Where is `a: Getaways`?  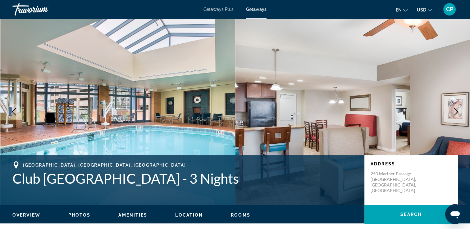
a: Getaways is located at coordinates (257, 9).